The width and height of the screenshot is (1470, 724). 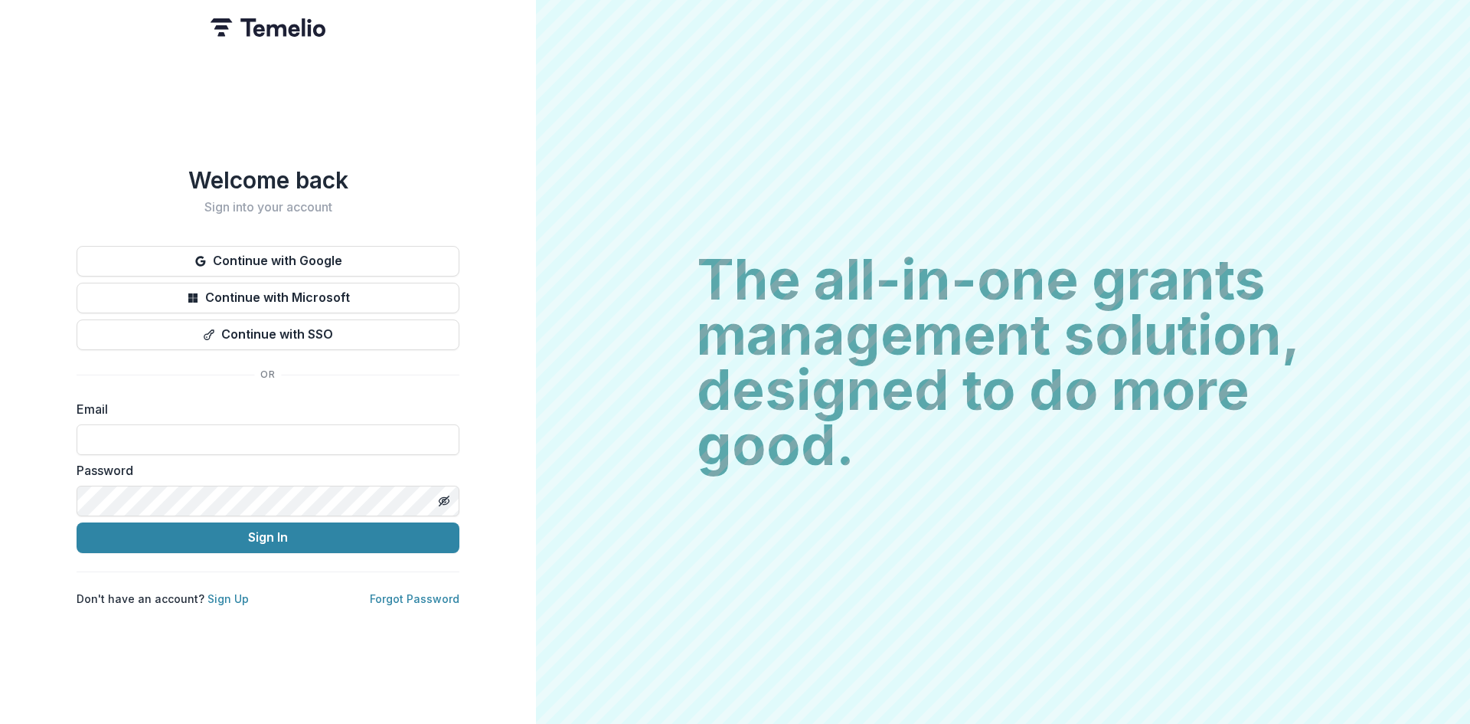 I want to click on a: Forgot Password, so click(x=414, y=598).